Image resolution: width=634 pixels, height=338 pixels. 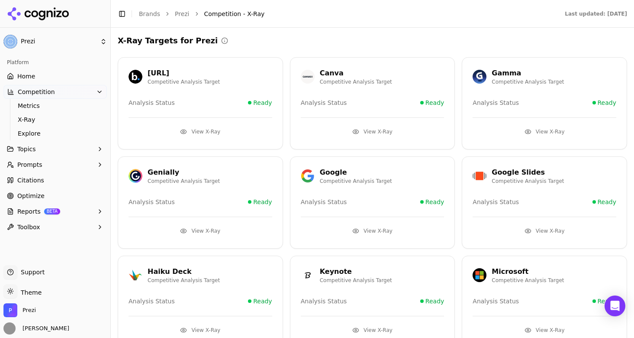 I want to click on div: Canva, so click(x=356, y=73).